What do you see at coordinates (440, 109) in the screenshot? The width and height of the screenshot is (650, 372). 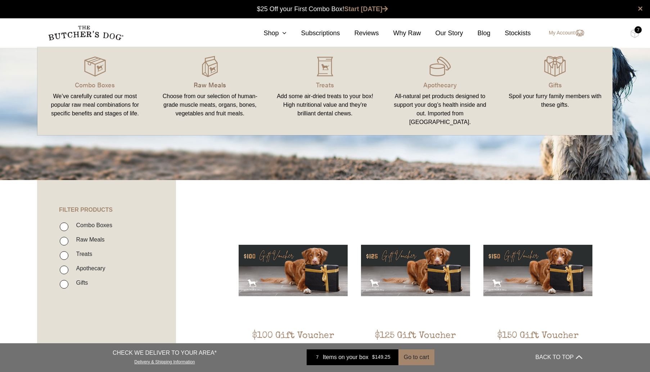 I see `div: All-natural pet products designed to support your dog’s health inside and out. Imported from [GEO...` at bounding box center [440, 109].